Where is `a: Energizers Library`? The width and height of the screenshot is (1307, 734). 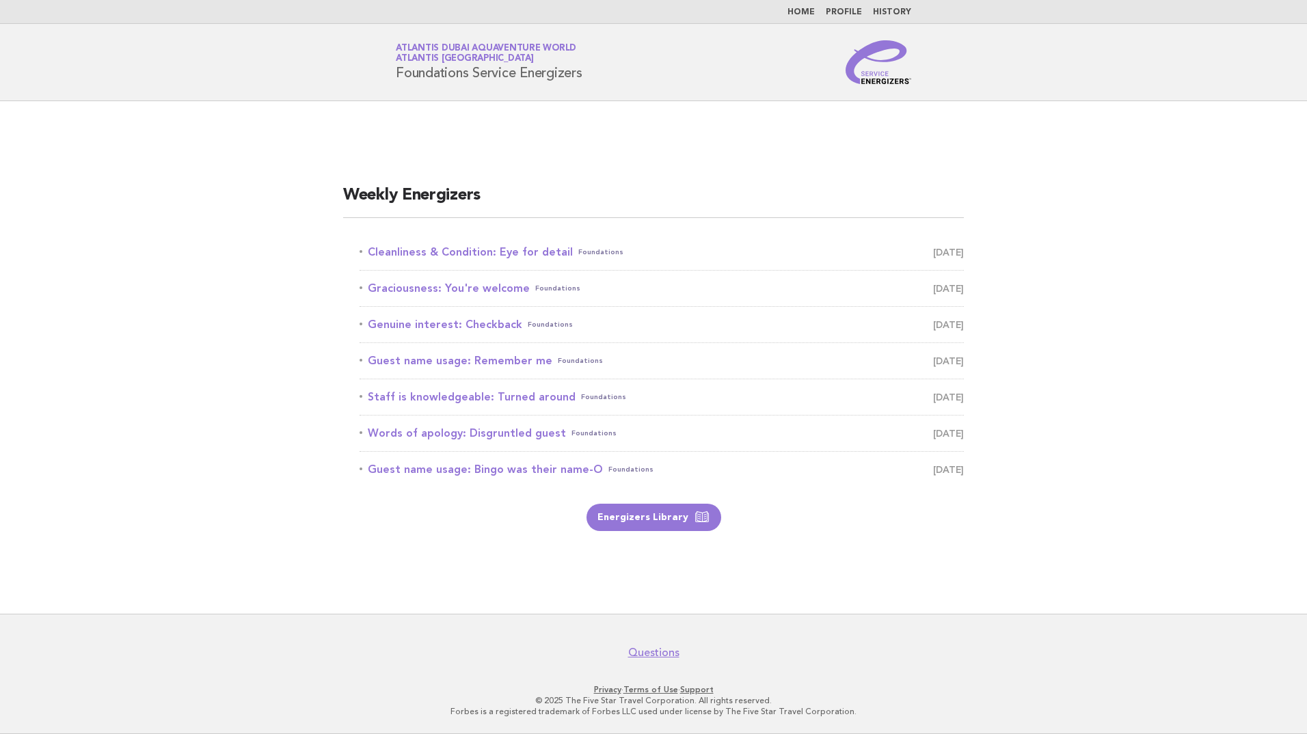 a: Energizers Library is located at coordinates (653, 517).